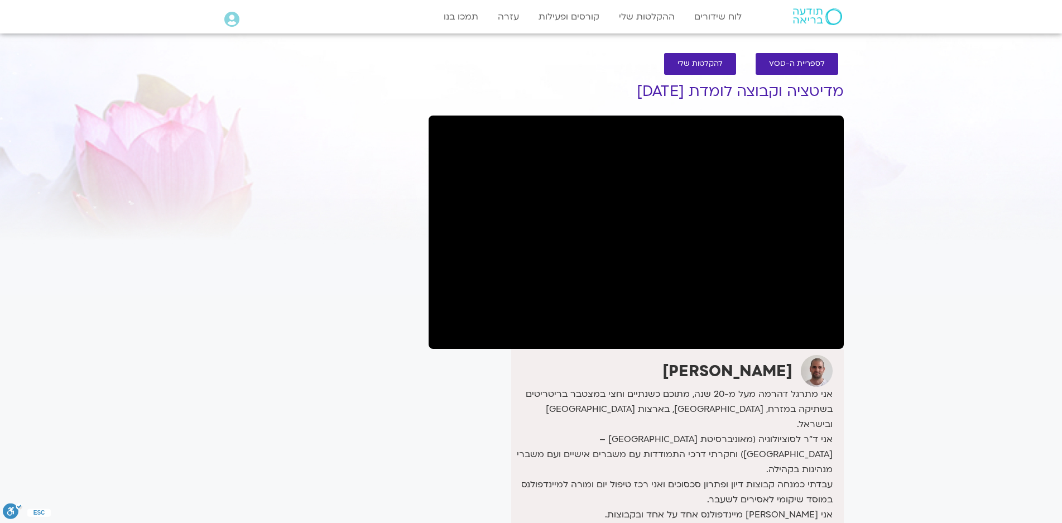 This screenshot has width=1062, height=523. Describe the element at coordinates (700, 64) in the screenshot. I see `a: להקלטות שלי` at that location.